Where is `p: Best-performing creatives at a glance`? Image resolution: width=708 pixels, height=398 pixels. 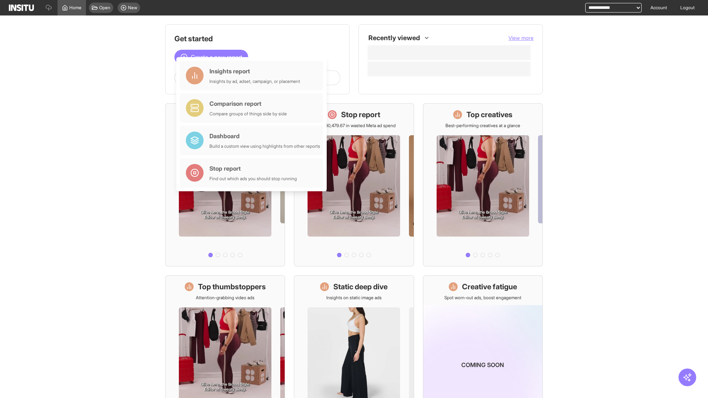
p: Best-performing creatives at a glance is located at coordinates (483, 126).